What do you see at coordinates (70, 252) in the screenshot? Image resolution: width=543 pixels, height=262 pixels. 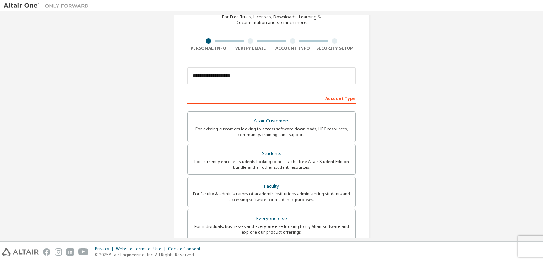 I see `img: linkedin.svg` at bounding box center [70, 252].